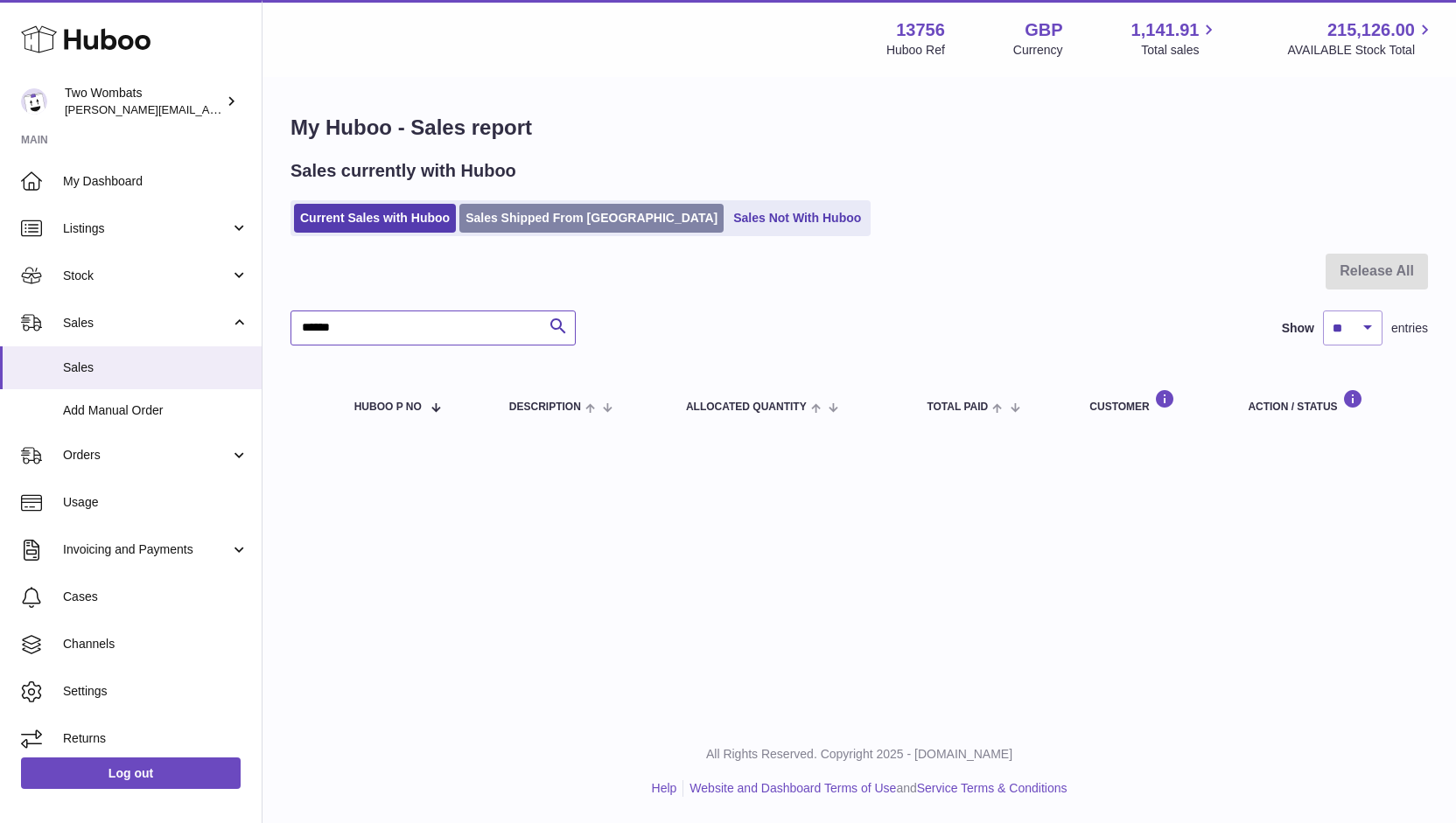 This screenshot has width=1456, height=823. Describe the element at coordinates (374, 218) in the screenshot. I see `a: Current Sales with Huboo` at that location.